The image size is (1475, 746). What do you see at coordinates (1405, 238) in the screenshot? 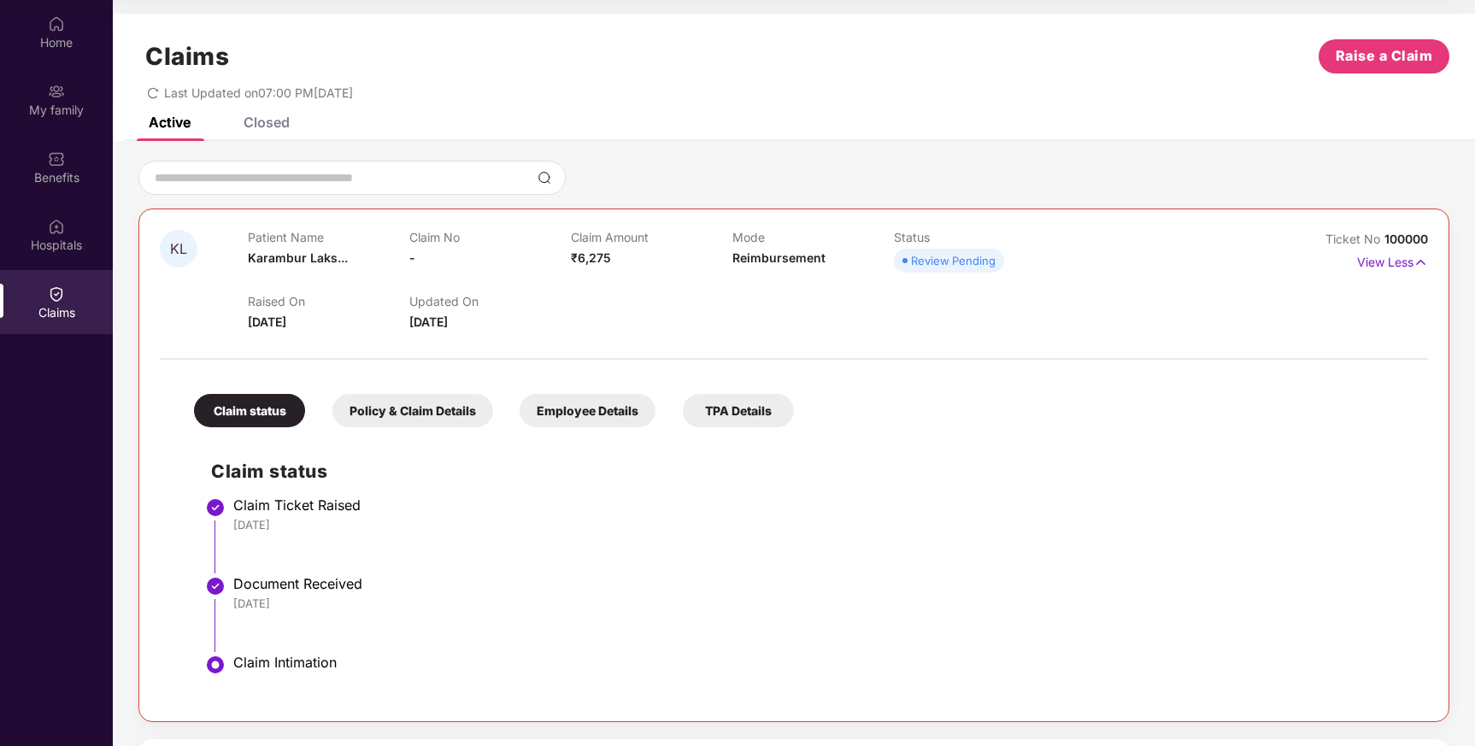
I see `span: 100000` at bounding box center [1405, 238].